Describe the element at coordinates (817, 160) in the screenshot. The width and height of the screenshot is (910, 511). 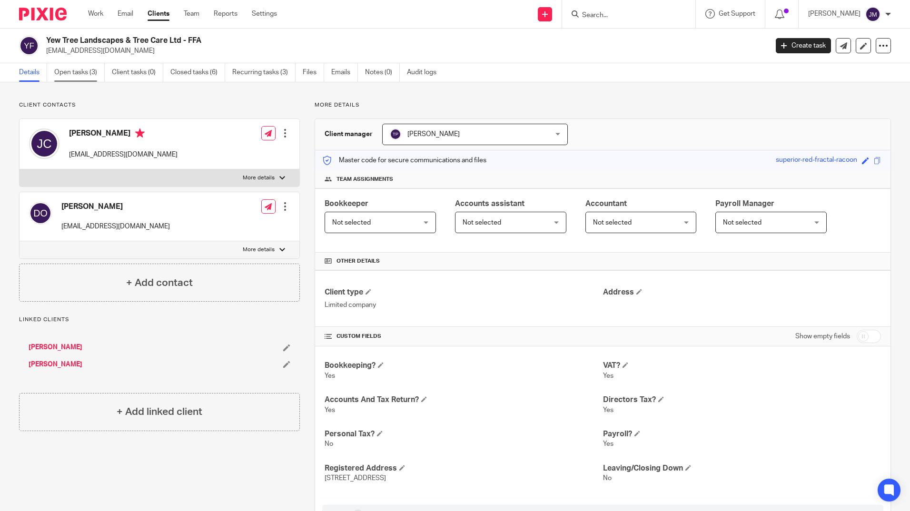
I see `div: superior-red-fractal-racoon` at that location.